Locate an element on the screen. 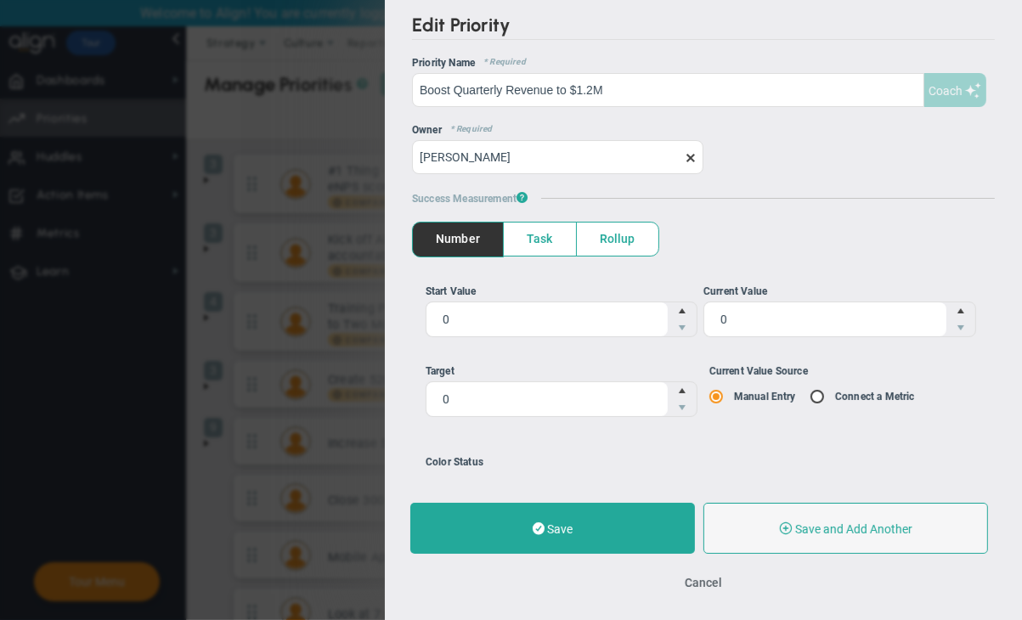 The image size is (1022, 620). div: Color Status is located at coordinates (597, 462).